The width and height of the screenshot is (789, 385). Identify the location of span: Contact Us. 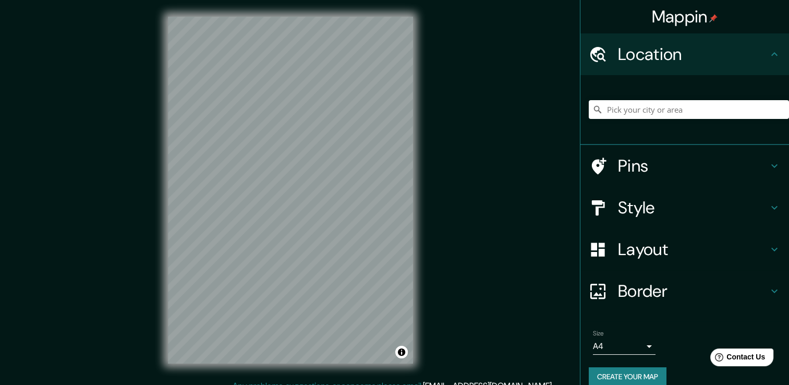
(50, 13).